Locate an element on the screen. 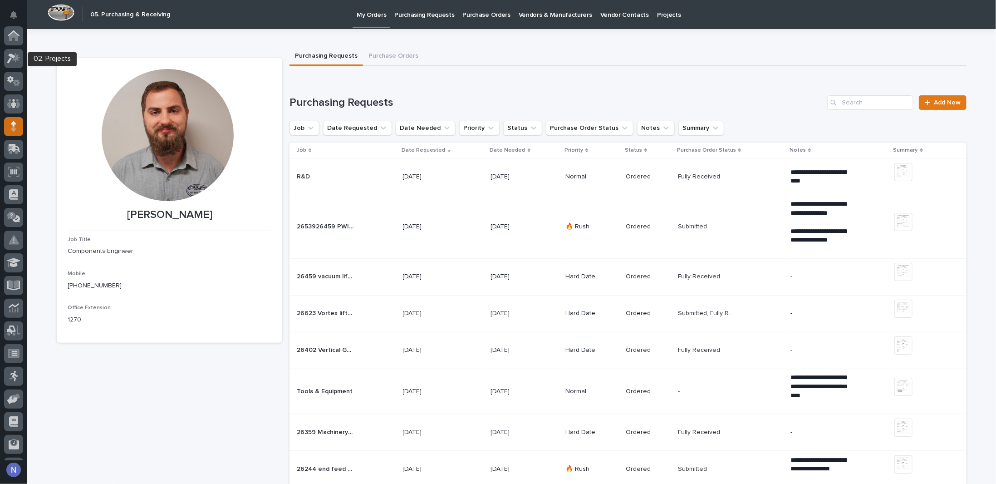 The width and height of the screenshot is (996, 484). p: Date Needed is located at coordinates (507, 150).